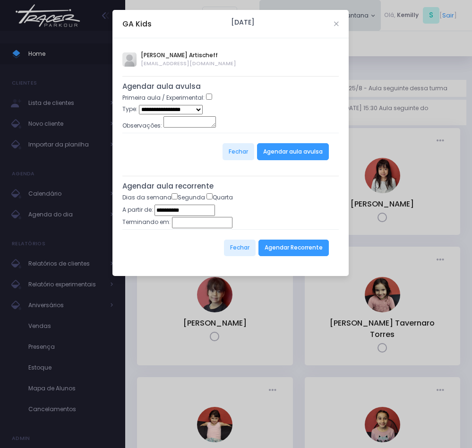  What do you see at coordinates (130, 109) in the screenshot?
I see `label: Type:` at bounding box center [130, 109].